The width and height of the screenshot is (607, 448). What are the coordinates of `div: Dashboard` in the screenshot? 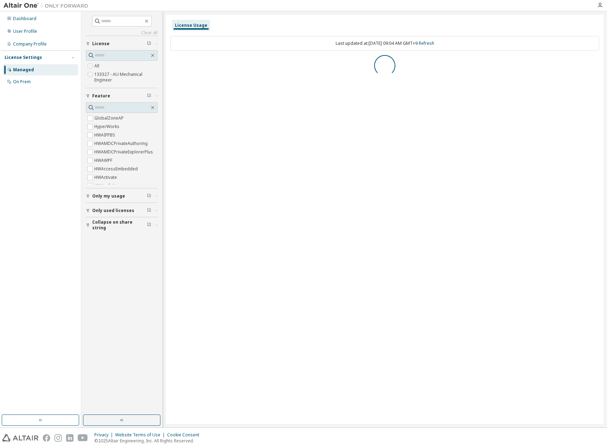 It's located at (25, 19).